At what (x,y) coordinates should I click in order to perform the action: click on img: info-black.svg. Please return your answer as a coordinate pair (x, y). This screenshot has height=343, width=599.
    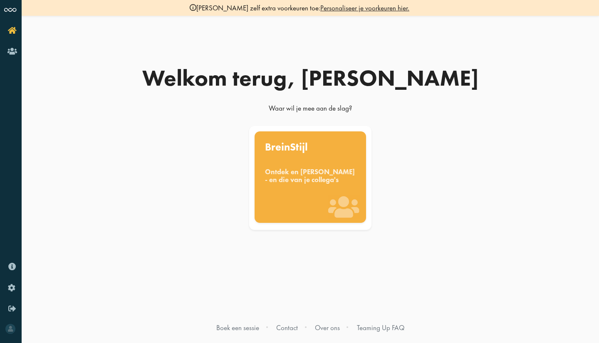
    Looking at the image, I should click on (193, 7).